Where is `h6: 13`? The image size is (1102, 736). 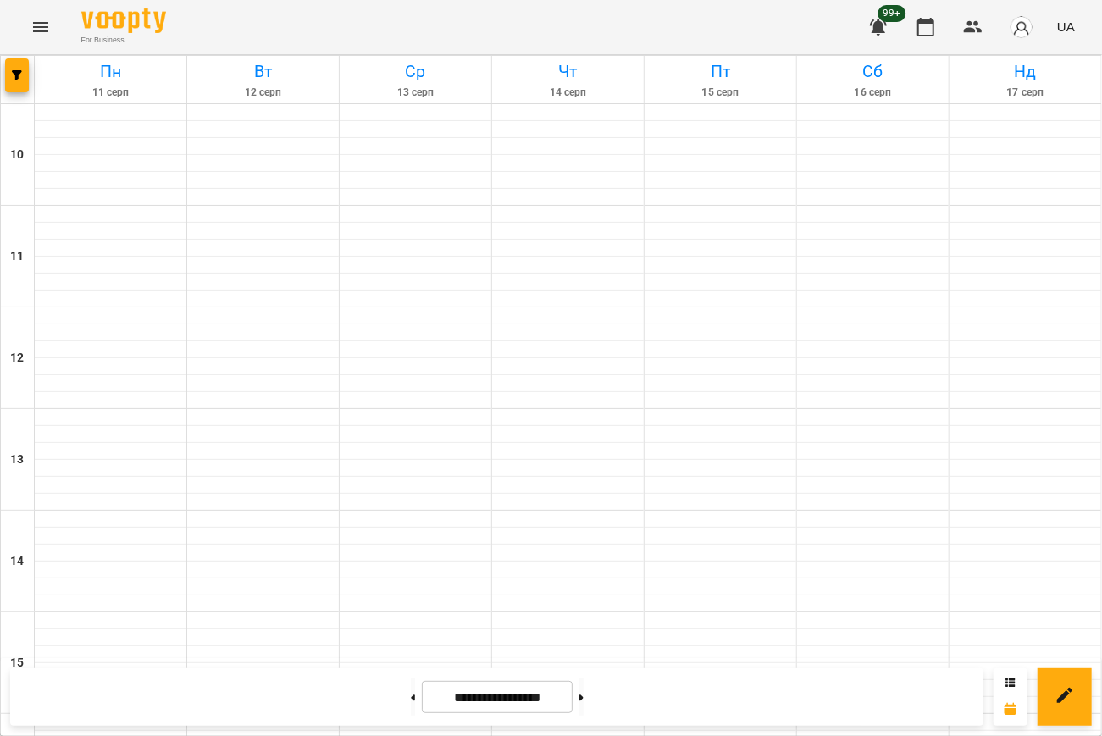
h6: 13 is located at coordinates (17, 460).